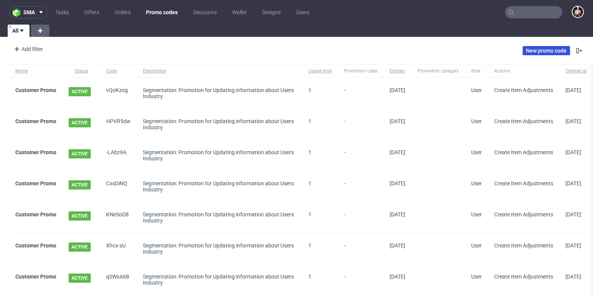 The width and height of the screenshot is (593, 295). What do you see at coordinates (29, 12) in the screenshot?
I see `span: sma` at bounding box center [29, 12].